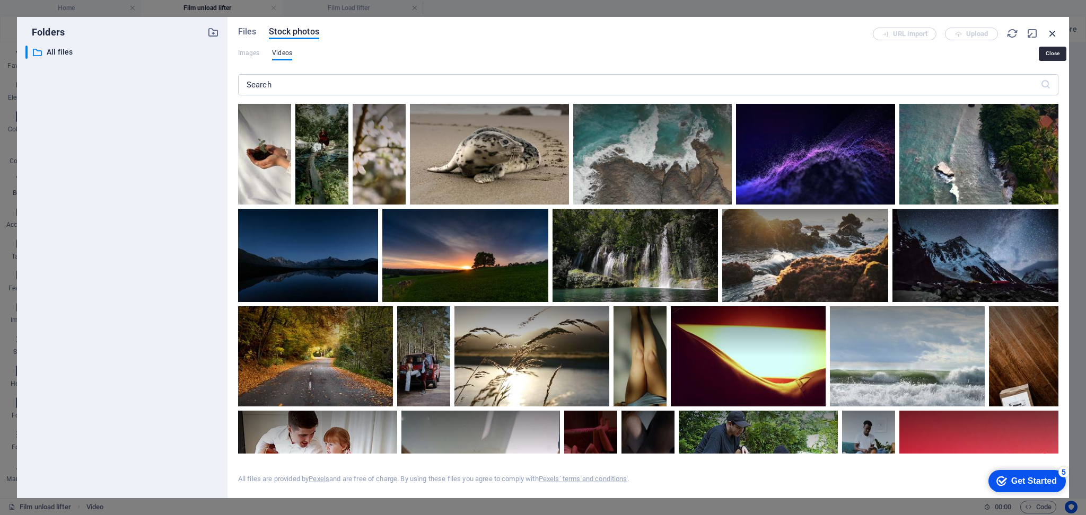 Image resolution: width=1086 pixels, height=515 pixels. What do you see at coordinates (1012, 33) in the screenshot?
I see `i: Reload` at bounding box center [1012, 33].